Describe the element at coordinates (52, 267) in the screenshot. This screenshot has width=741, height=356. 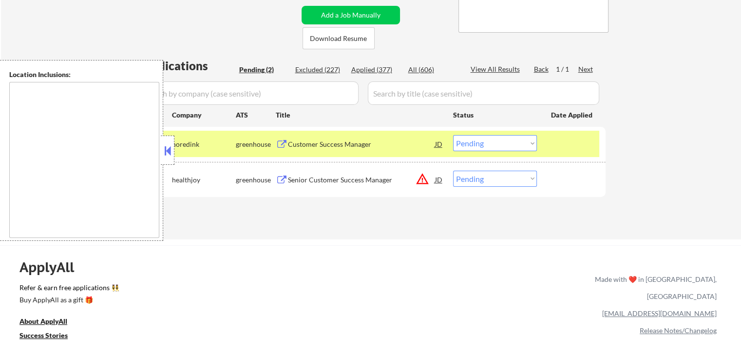
I see `div: ApplyAll` at that location.